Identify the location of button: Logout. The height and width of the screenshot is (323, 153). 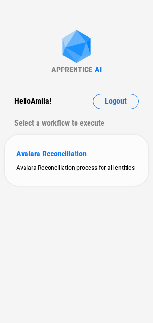
(116, 101).